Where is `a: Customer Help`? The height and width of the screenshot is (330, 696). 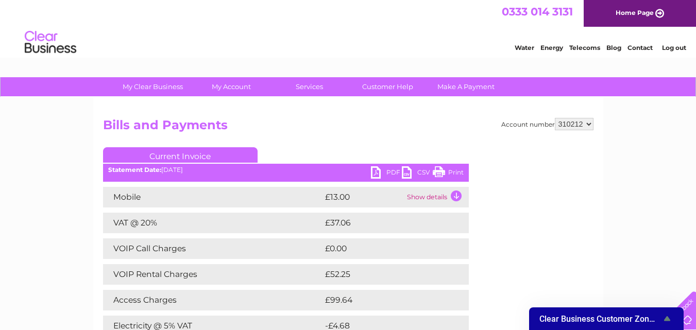 a: Customer Help is located at coordinates (388, 87).